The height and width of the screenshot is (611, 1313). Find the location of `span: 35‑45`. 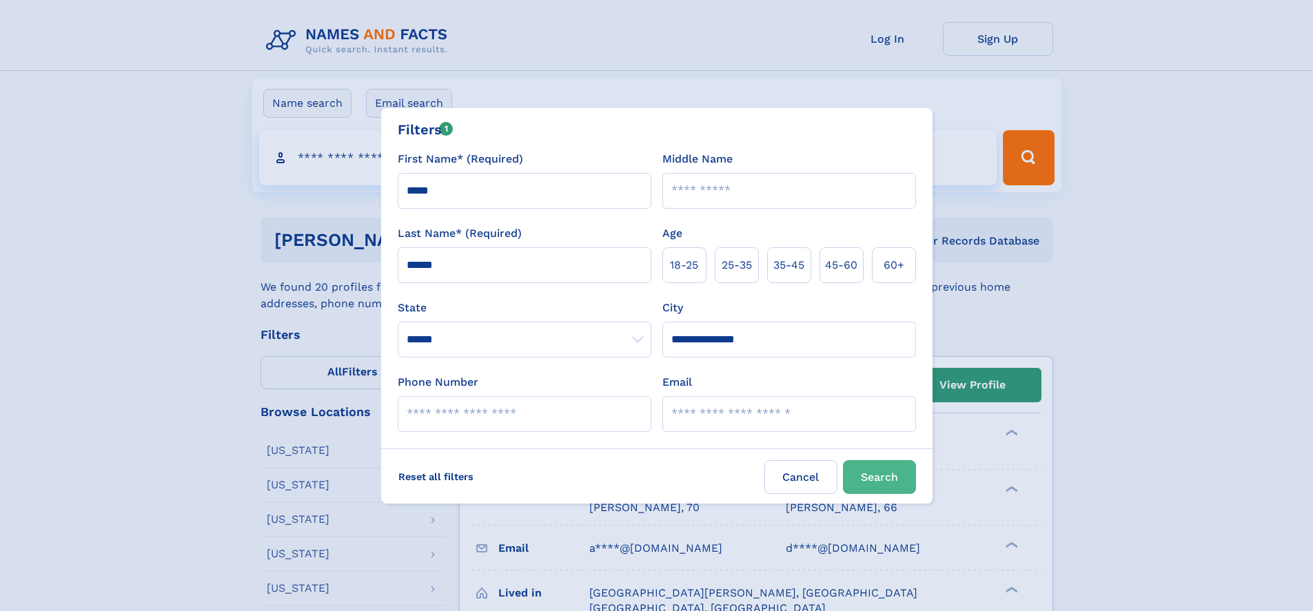

span: 35‑45 is located at coordinates (788, 265).